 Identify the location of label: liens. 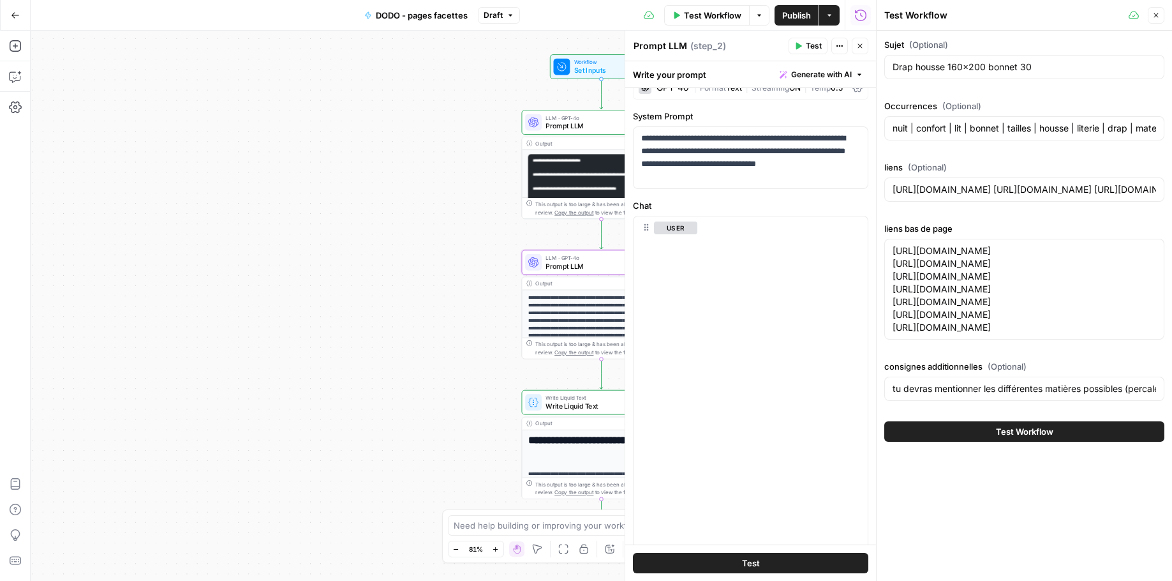
(1024, 167).